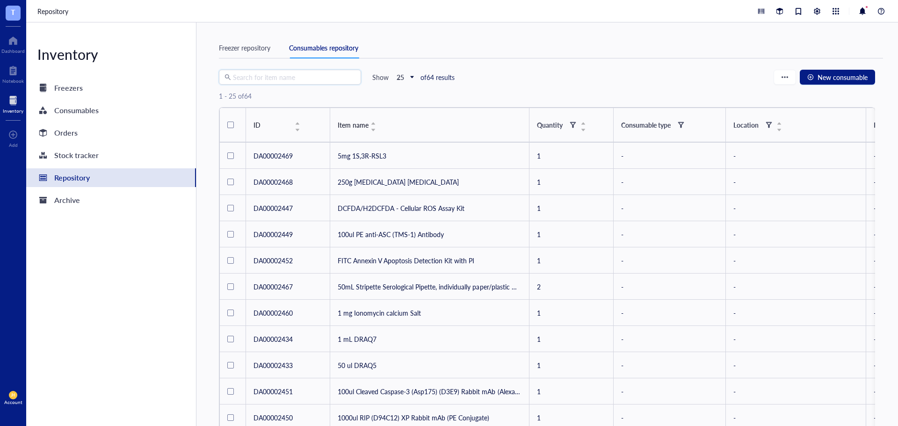 Image resolution: width=898 pixels, height=426 pixels. I want to click on td: DA00002469, so click(288, 156).